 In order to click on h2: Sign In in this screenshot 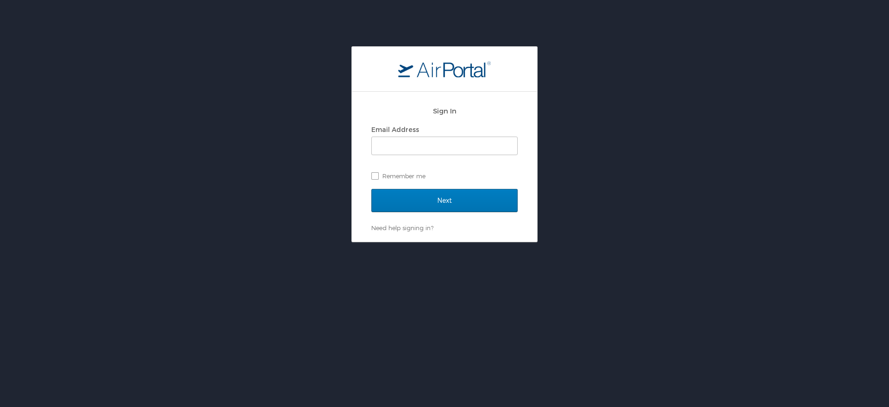, I will do `click(445, 111)`.